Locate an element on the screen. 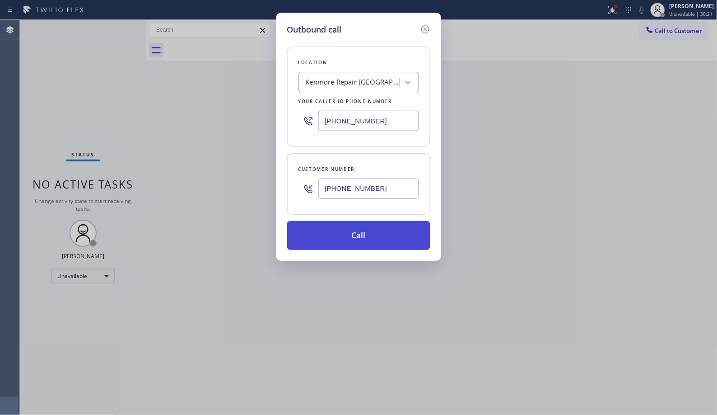 The width and height of the screenshot is (717, 415). div: Your caller id phone number is located at coordinates (359, 101).